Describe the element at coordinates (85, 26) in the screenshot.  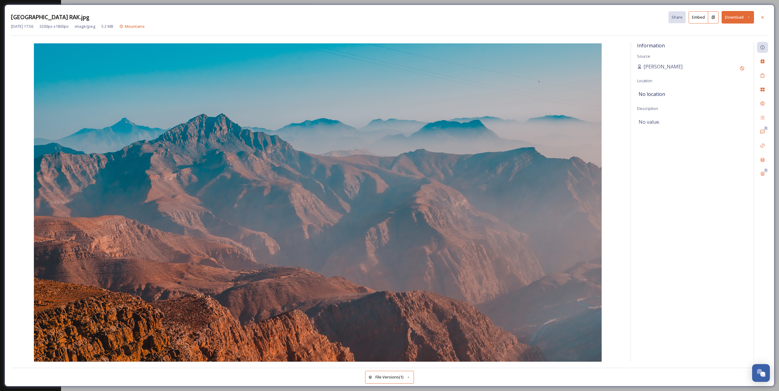
I see `span: image/jpeg` at that location.